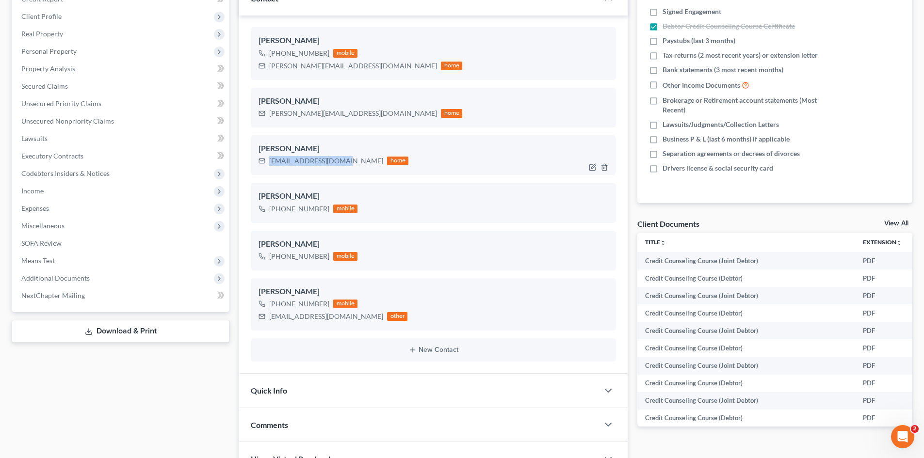 This screenshot has height=458, width=924. Describe the element at coordinates (701, 85) in the screenshot. I see `span: Other Income Documents` at that location.